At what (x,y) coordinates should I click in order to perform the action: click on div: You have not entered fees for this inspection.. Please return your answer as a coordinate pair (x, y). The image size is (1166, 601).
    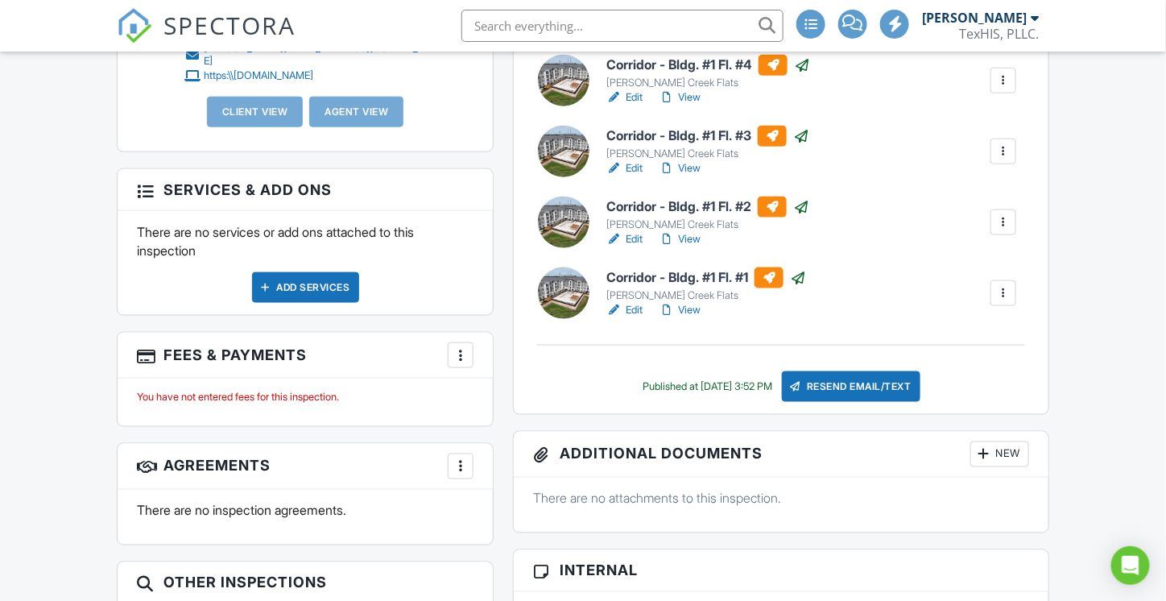
    Looking at the image, I should click on (305, 397).